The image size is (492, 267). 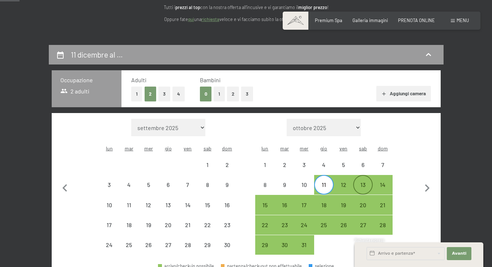 What do you see at coordinates (417, 20) in the screenshot?
I see `span: PRENOTA ONLINE` at bounding box center [417, 20].